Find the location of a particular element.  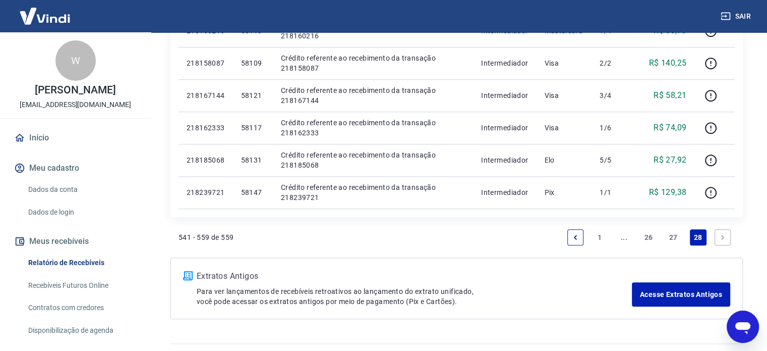

p: 58121 is located at coordinates (253, 95).